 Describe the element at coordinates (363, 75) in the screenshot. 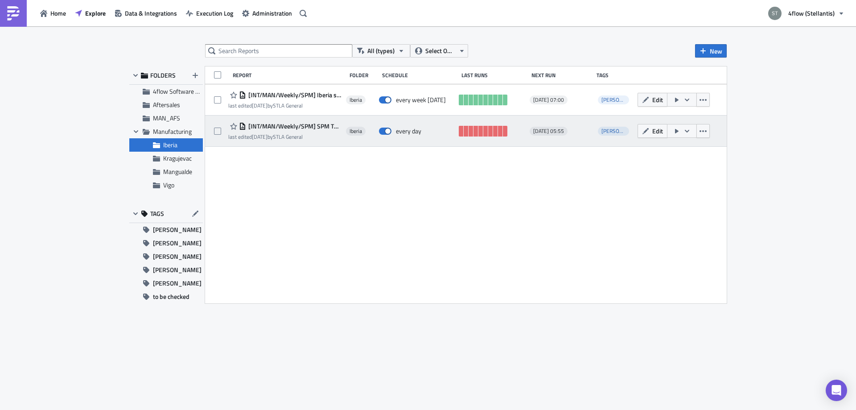

I see `div: Folder` at that location.